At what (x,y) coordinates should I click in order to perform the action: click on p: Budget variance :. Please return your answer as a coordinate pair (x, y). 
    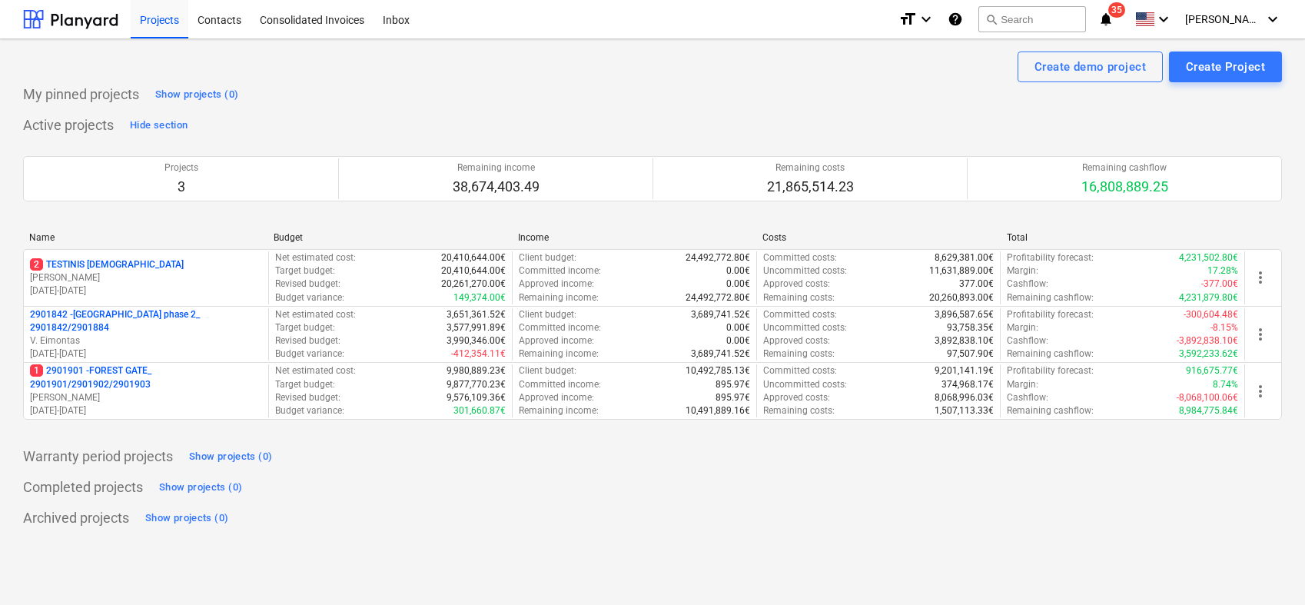
    Looking at the image, I should click on (310, 297).